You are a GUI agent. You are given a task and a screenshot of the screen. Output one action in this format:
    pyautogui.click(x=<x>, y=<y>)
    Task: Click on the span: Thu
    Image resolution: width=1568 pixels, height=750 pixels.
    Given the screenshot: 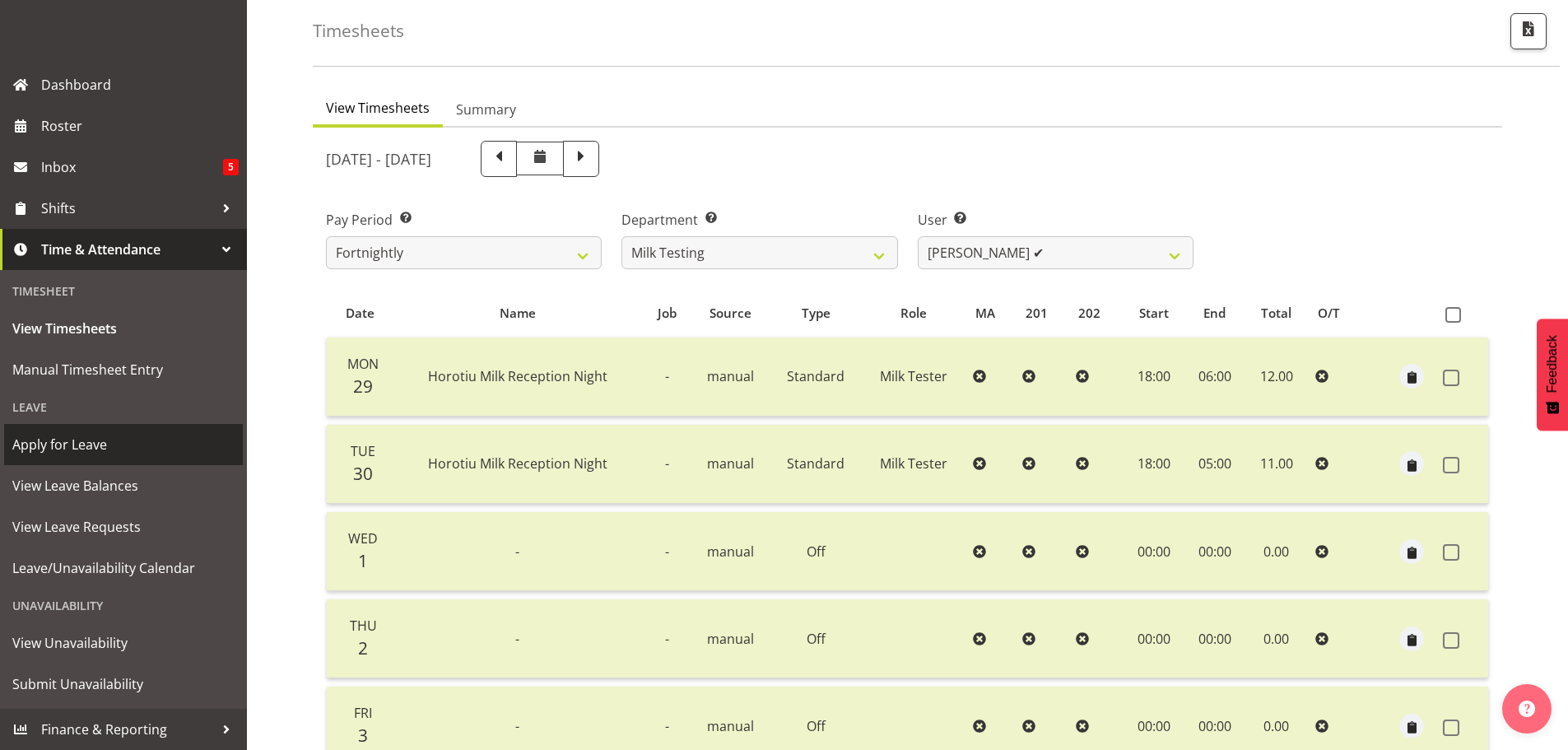 What is the action you would take?
    pyautogui.click(x=363, y=625)
    